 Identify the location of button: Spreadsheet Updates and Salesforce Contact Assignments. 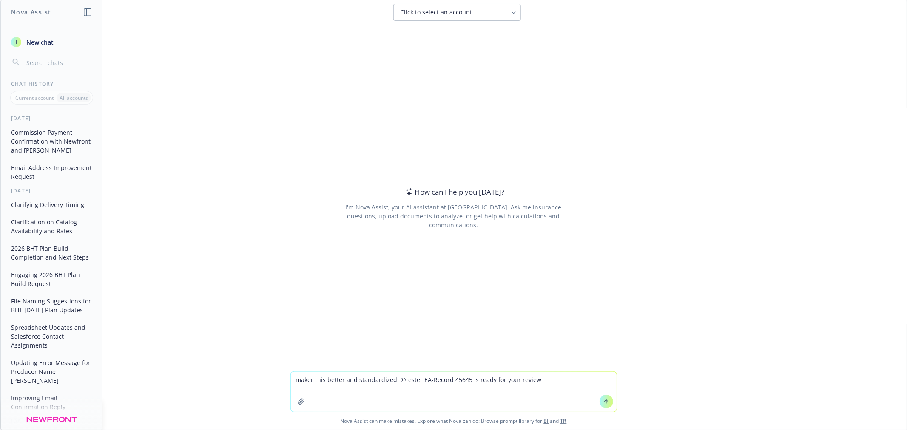
(51, 336).